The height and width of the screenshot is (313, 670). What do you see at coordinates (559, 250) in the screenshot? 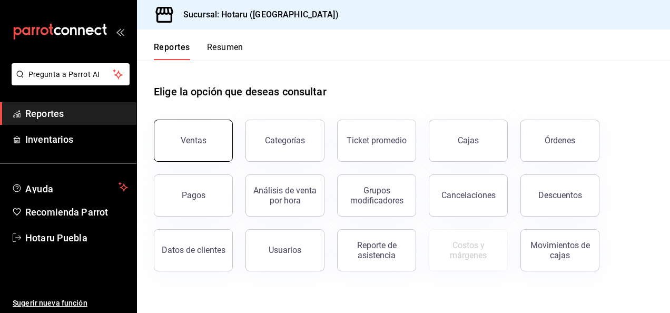
I see `button: Movimientos de cajas` at bounding box center [559, 250].